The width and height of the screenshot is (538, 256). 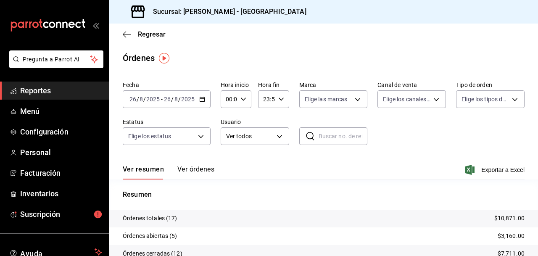 What do you see at coordinates (150, 136) in the screenshot?
I see `span: Elige los estatus` at bounding box center [150, 136].